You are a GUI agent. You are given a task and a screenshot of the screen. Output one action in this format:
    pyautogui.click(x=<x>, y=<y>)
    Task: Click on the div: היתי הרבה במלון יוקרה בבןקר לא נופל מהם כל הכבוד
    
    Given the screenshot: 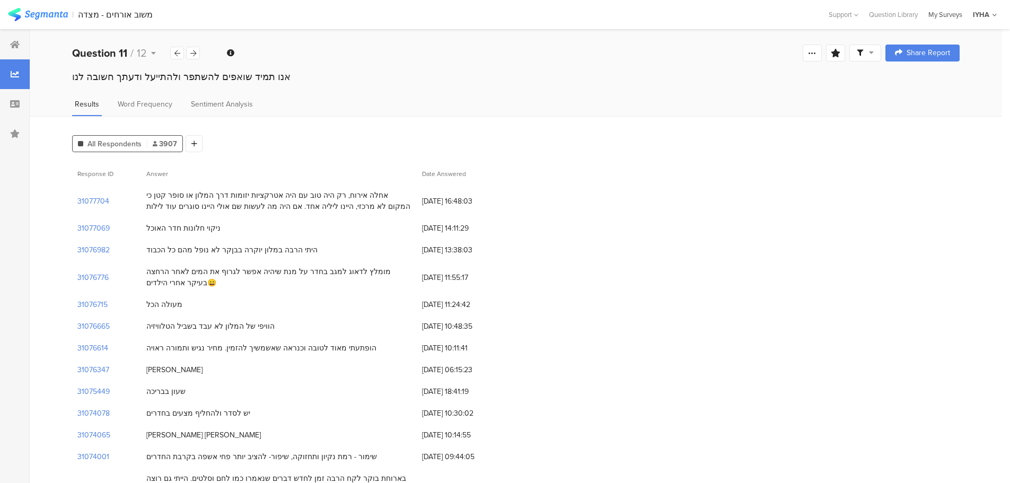 What is the action you would take?
    pyautogui.click(x=232, y=250)
    